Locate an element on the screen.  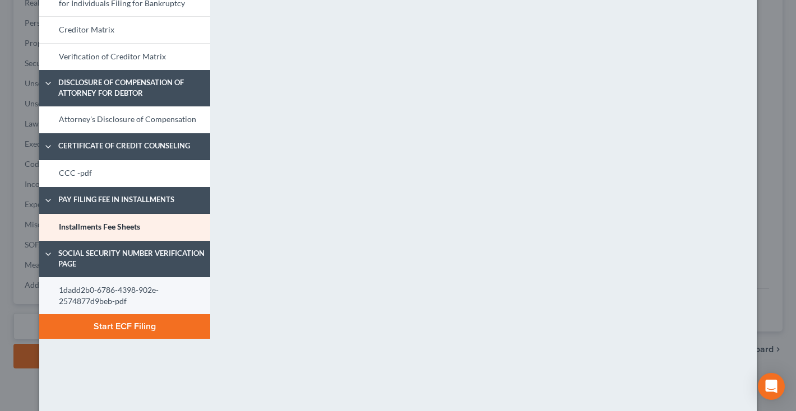
button: Start ECF Filing is located at coordinates (124, 327).